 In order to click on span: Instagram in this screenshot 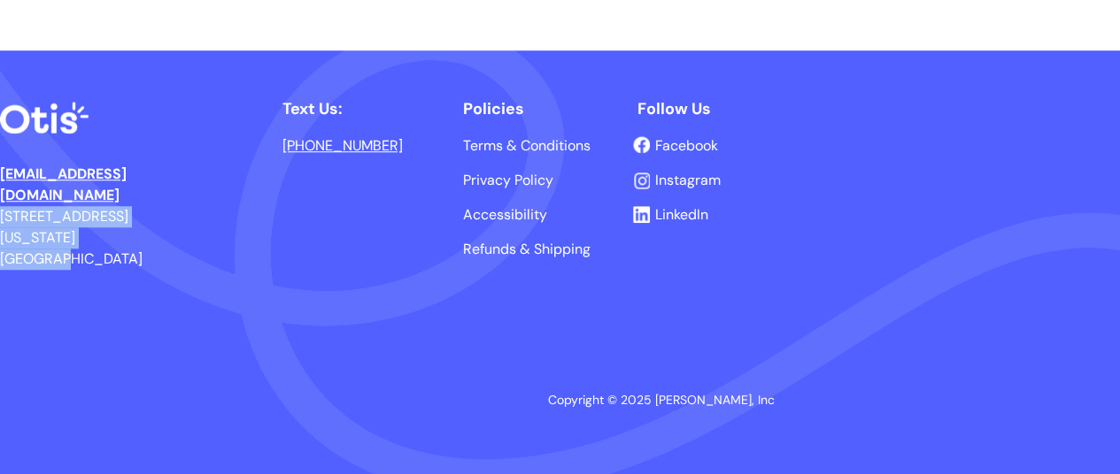, I will do `click(688, 180)`.